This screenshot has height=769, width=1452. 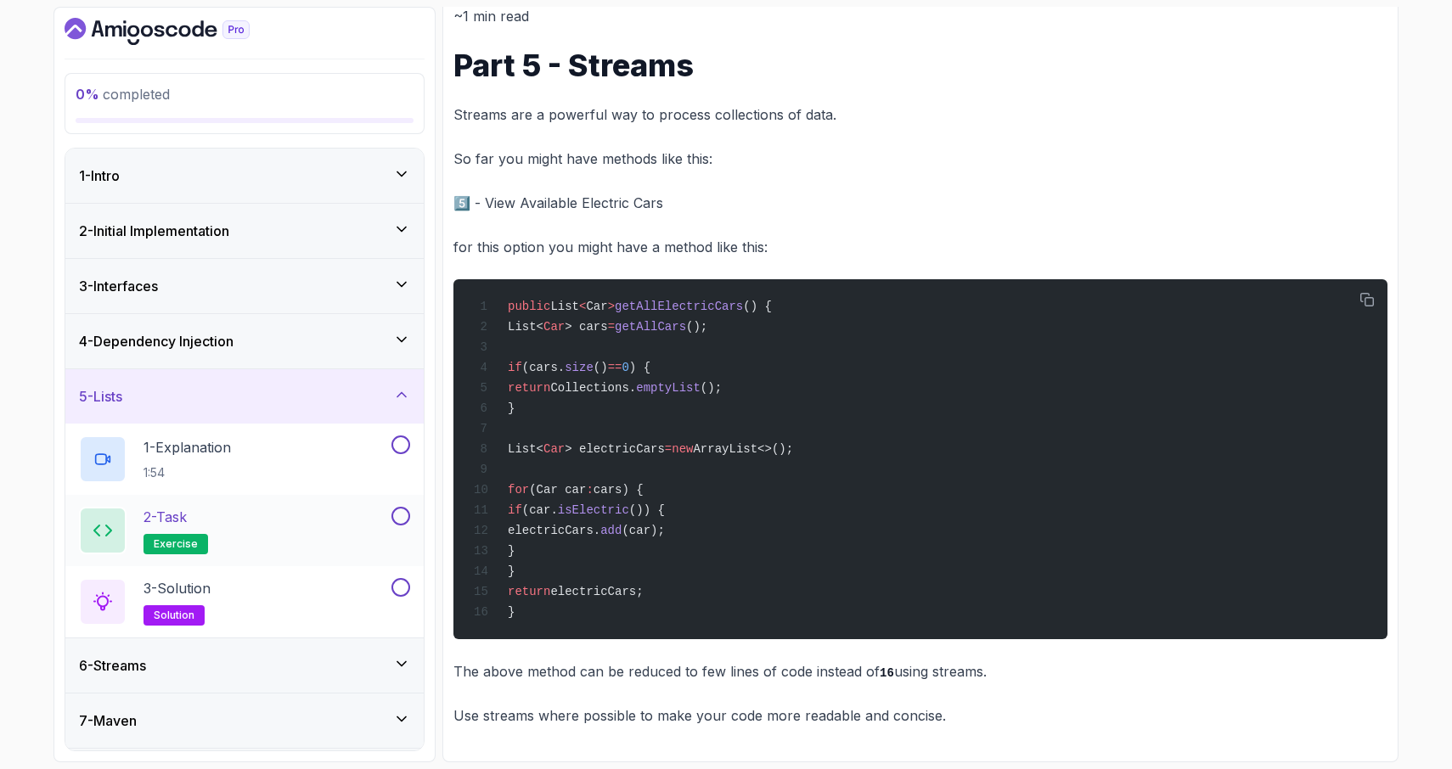 What do you see at coordinates (108, 721) in the screenshot?
I see `h3: 7 - Maven` at bounding box center [108, 721].